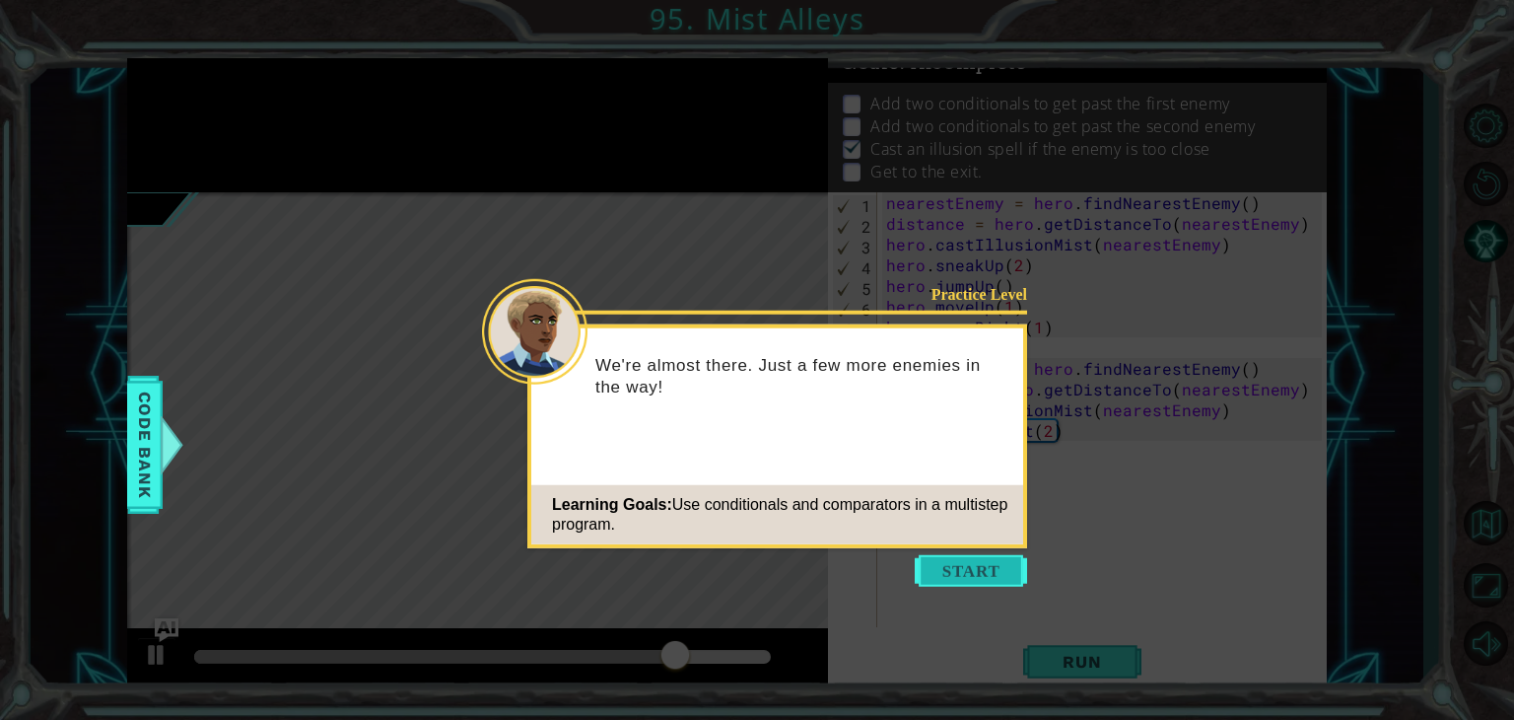 This screenshot has width=1514, height=720. What do you see at coordinates (612, 504) in the screenshot?
I see `span: Learning Goals:` at bounding box center [612, 504].